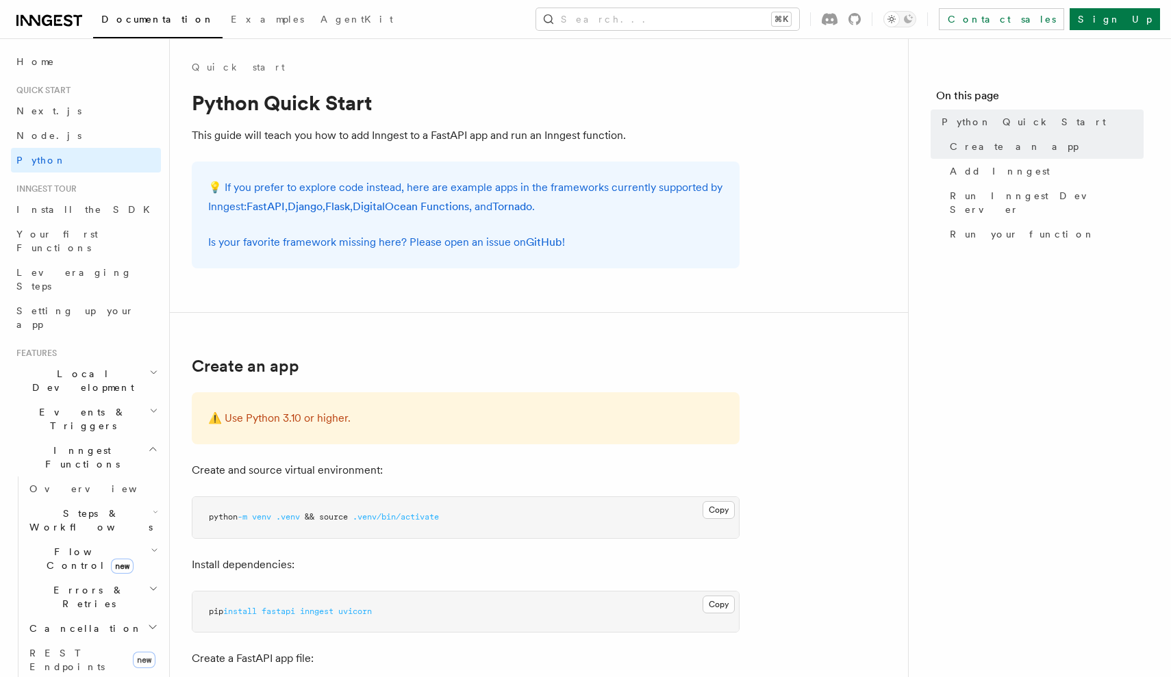  Describe the element at coordinates (41, 160) in the screenshot. I see `span: Python` at that location.